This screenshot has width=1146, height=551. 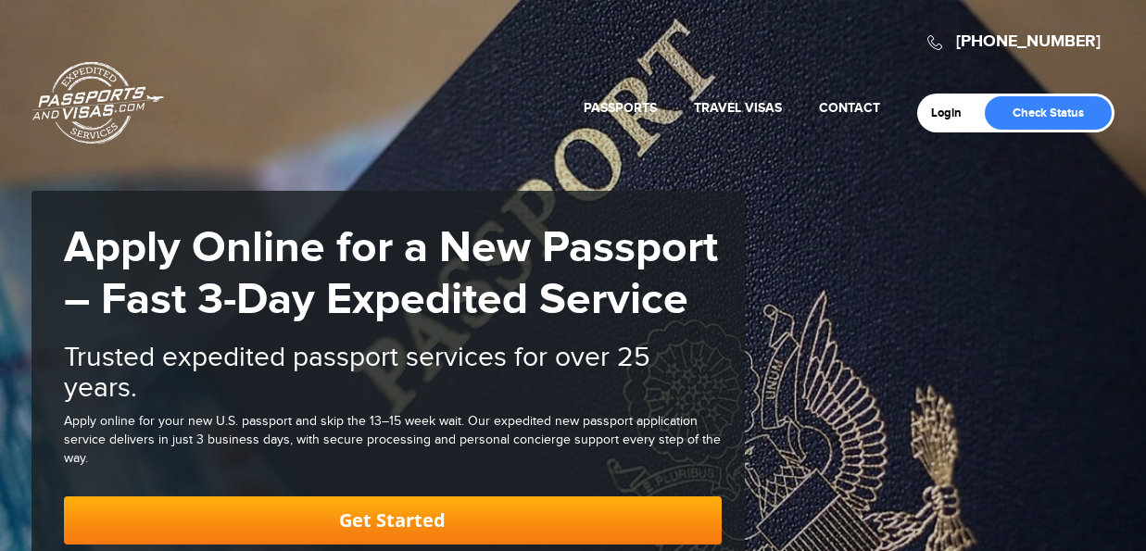 I want to click on a: Passports, so click(x=620, y=107).